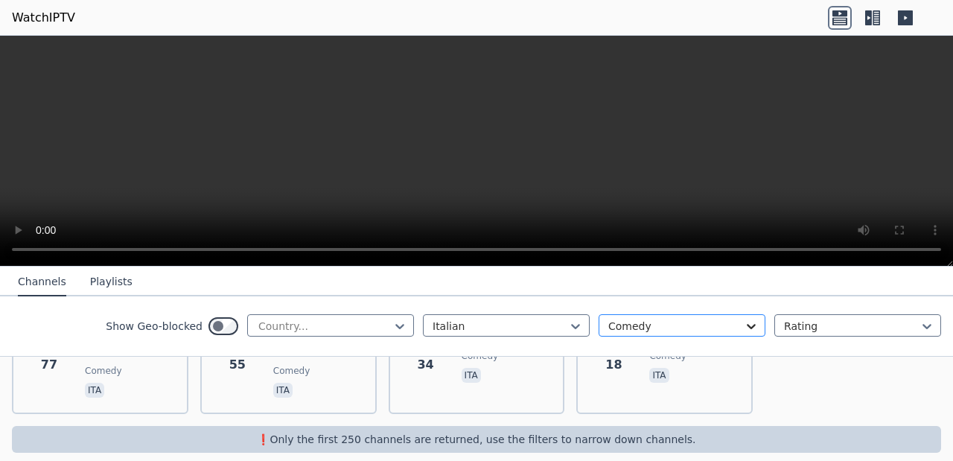  Describe the element at coordinates (154, 326) in the screenshot. I see `label: Show Geo-blocked` at that location.